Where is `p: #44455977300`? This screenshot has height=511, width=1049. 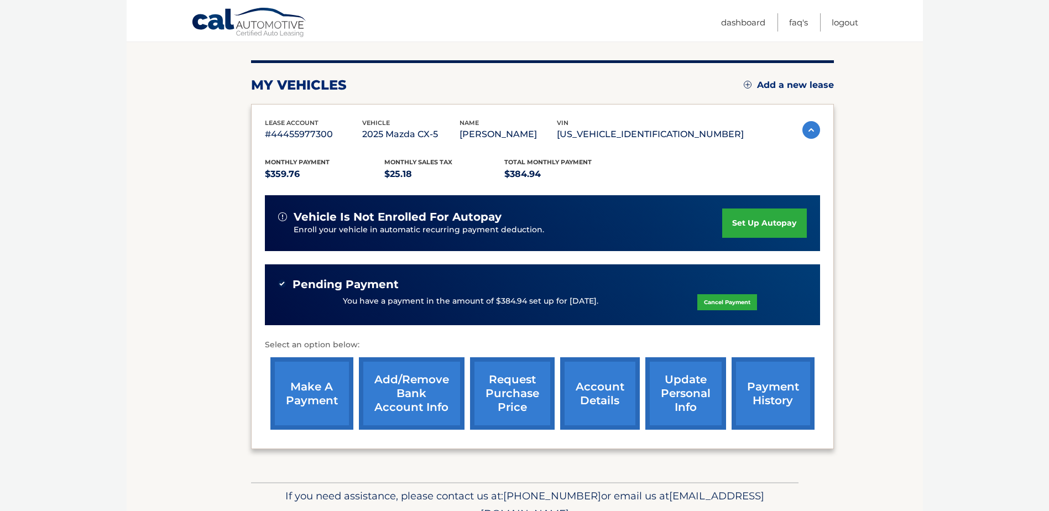 p: #44455977300 is located at coordinates (314, 134).